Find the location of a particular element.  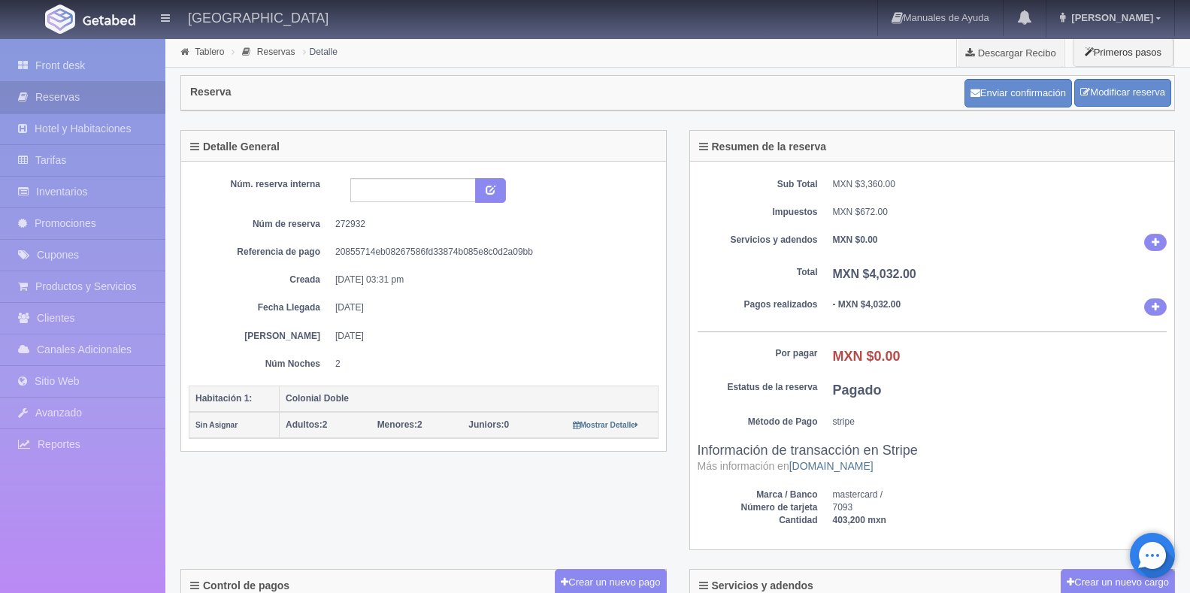

h4: Servicios y adendos is located at coordinates (756, 586).